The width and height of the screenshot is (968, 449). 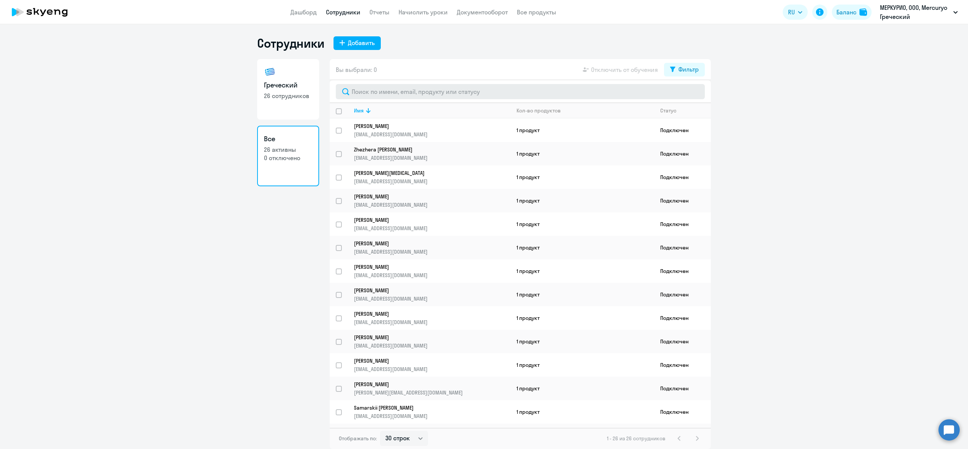 I want to click on span: Отображать по:, so click(x=358, y=438).